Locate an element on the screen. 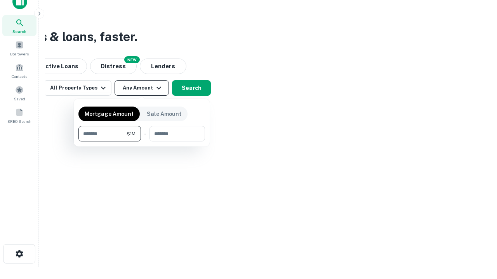  span: $1M is located at coordinates (131, 134).